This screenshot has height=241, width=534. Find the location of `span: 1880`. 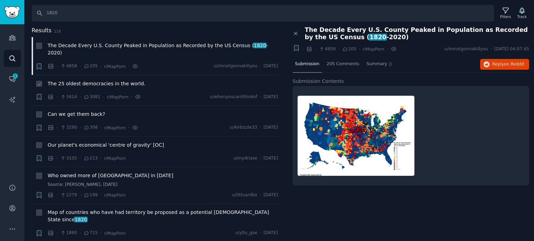

span: 1880 is located at coordinates (68, 233).